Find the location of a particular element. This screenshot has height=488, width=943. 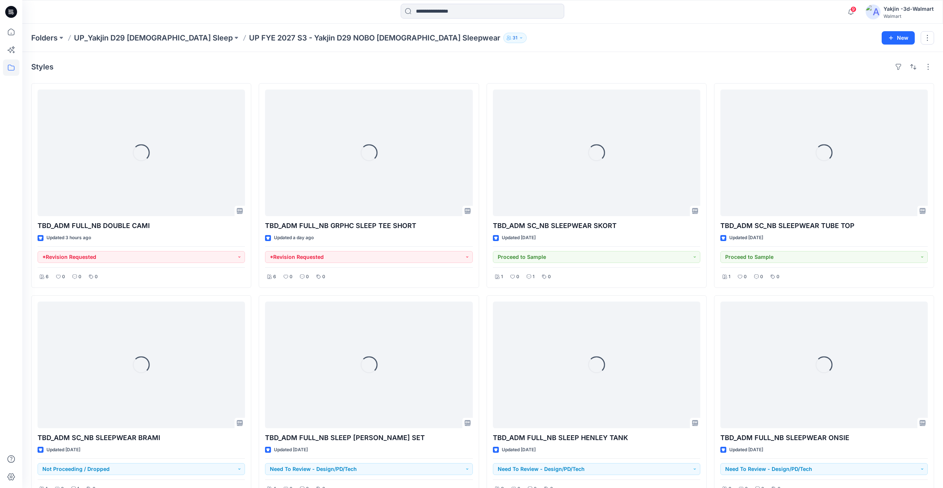

p: 31 is located at coordinates (515, 38).